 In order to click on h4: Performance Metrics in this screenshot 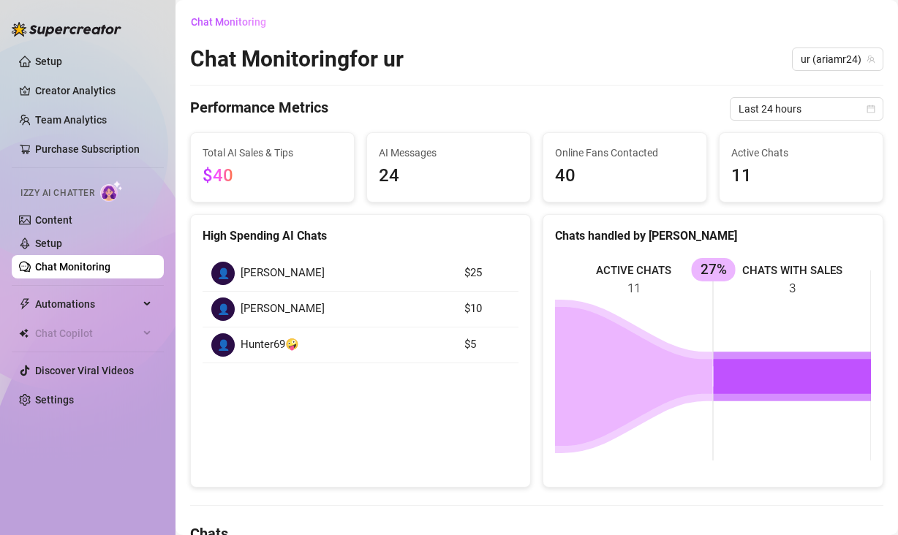, I will do `click(259, 109)`.